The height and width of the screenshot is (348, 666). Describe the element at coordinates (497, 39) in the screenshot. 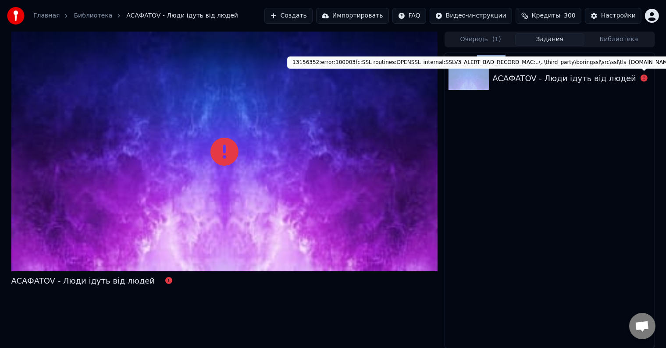

I see `span: ( 1 )` at that location.